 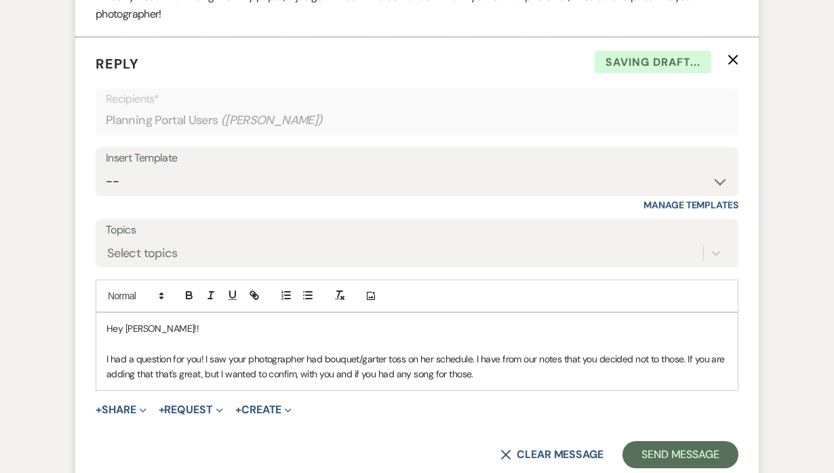 What do you see at coordinates (117, 64) in the screenshot?
I see `span: Reply` at bounding box center [117, 64].